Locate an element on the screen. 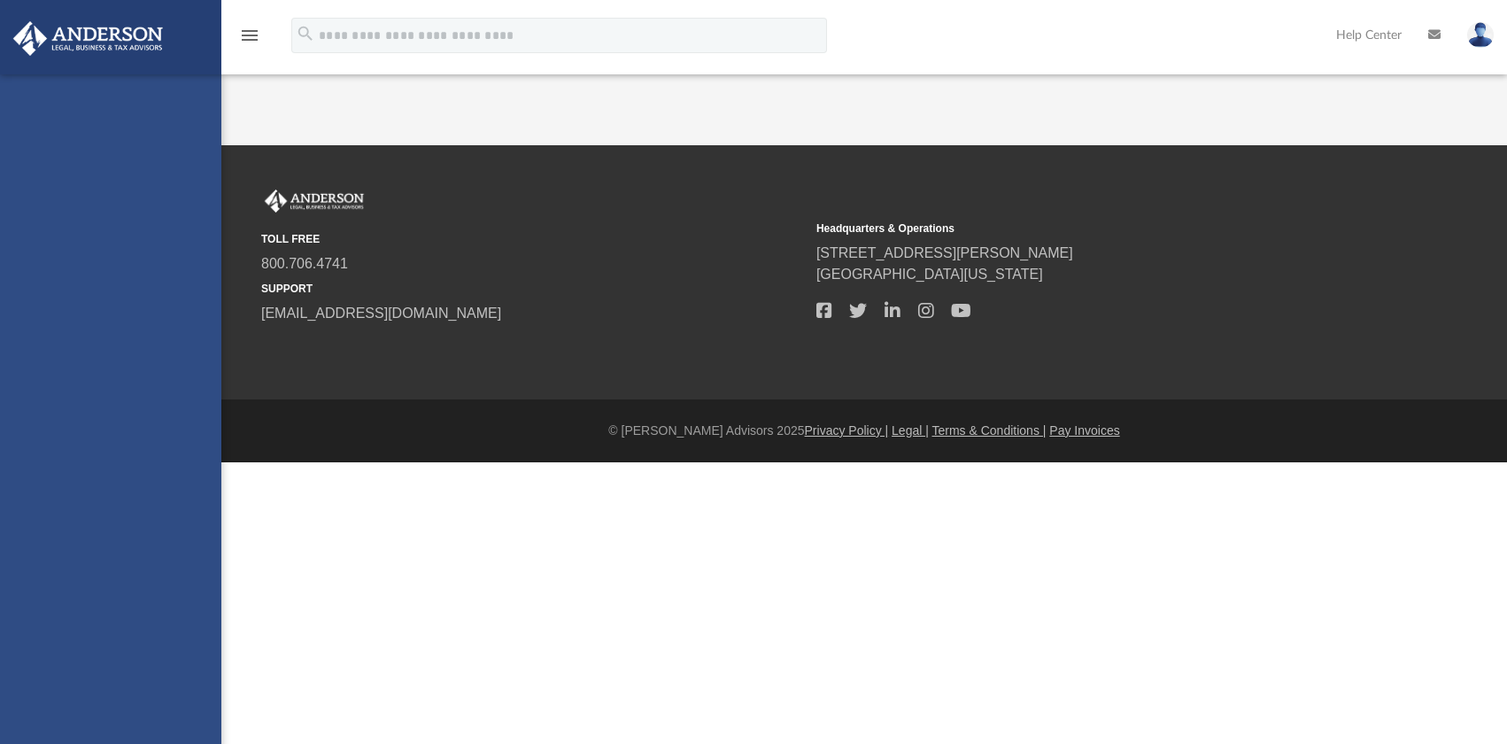 The height and width of the screenshot is (744, 1507). a: 800.706.4741 is located at coordinates (305, 263).